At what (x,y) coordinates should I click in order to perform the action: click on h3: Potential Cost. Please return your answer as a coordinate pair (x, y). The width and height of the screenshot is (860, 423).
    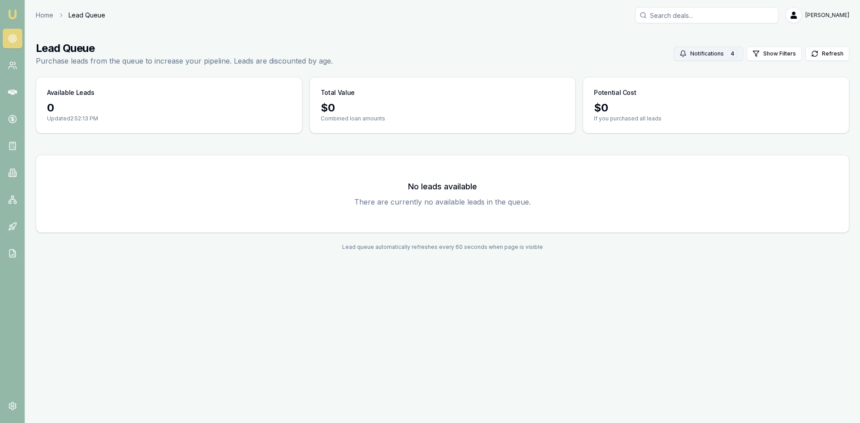
    Looking at the image, I should click on (615, 93).